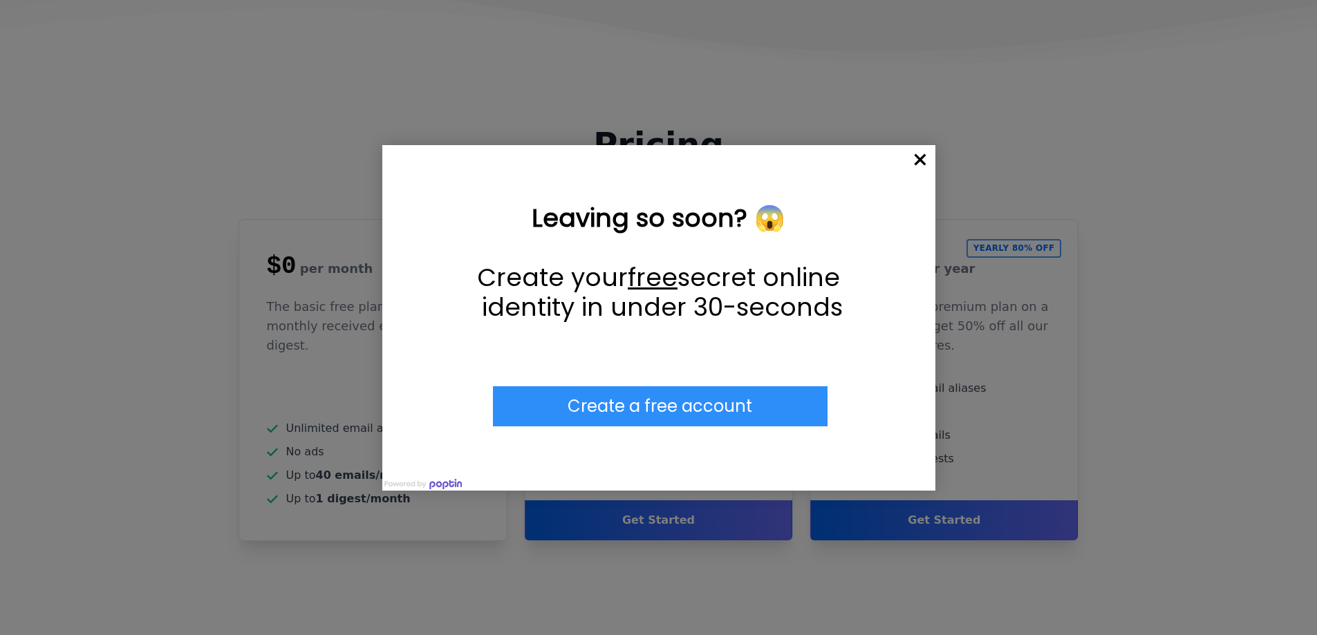  Describe the element at coordinates (653, 277) in the screenshot. I see `u: free` at that location.